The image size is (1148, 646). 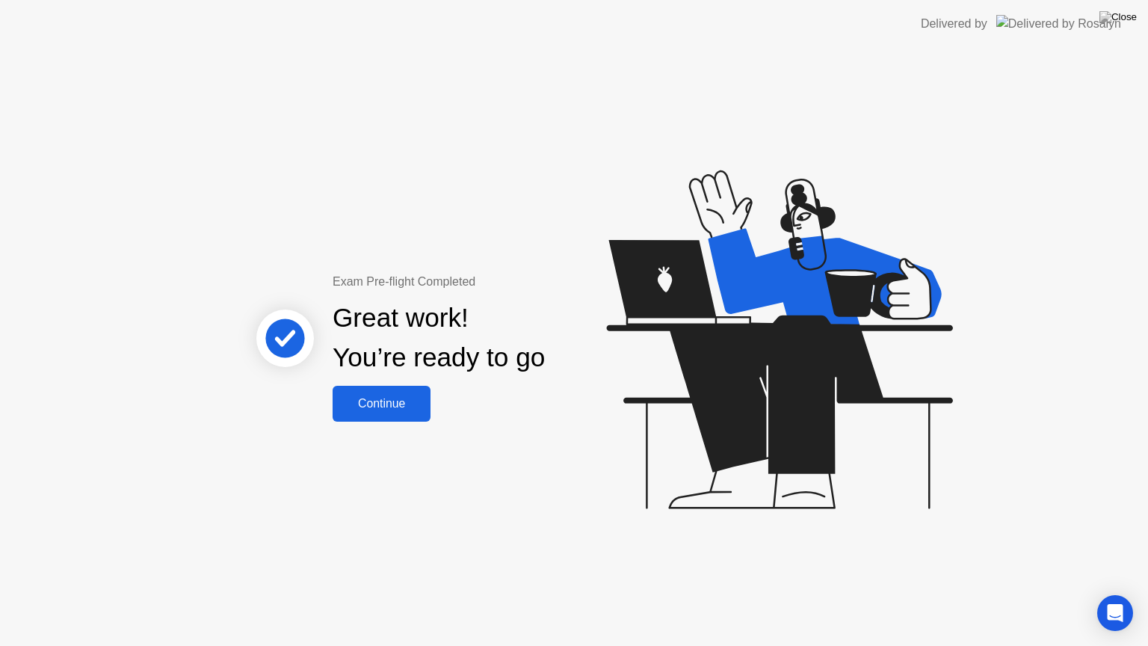 I want to click on div: Continue, so click(x=381, y=404).